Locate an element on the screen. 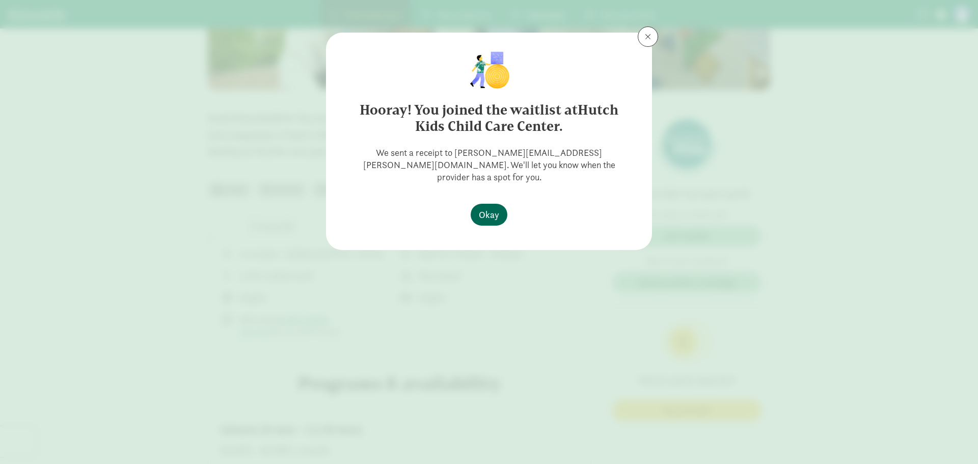 The image size is (978, 464). img: illustration-child1.png is located at coordinates (489, 69).